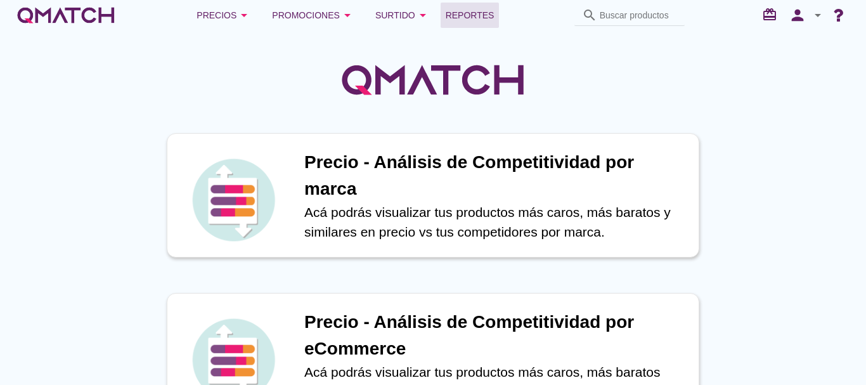  What do you see at coordinates (402, 15) in the screenshot?
I see `div: Surtido` at bounding box center [402, 15].